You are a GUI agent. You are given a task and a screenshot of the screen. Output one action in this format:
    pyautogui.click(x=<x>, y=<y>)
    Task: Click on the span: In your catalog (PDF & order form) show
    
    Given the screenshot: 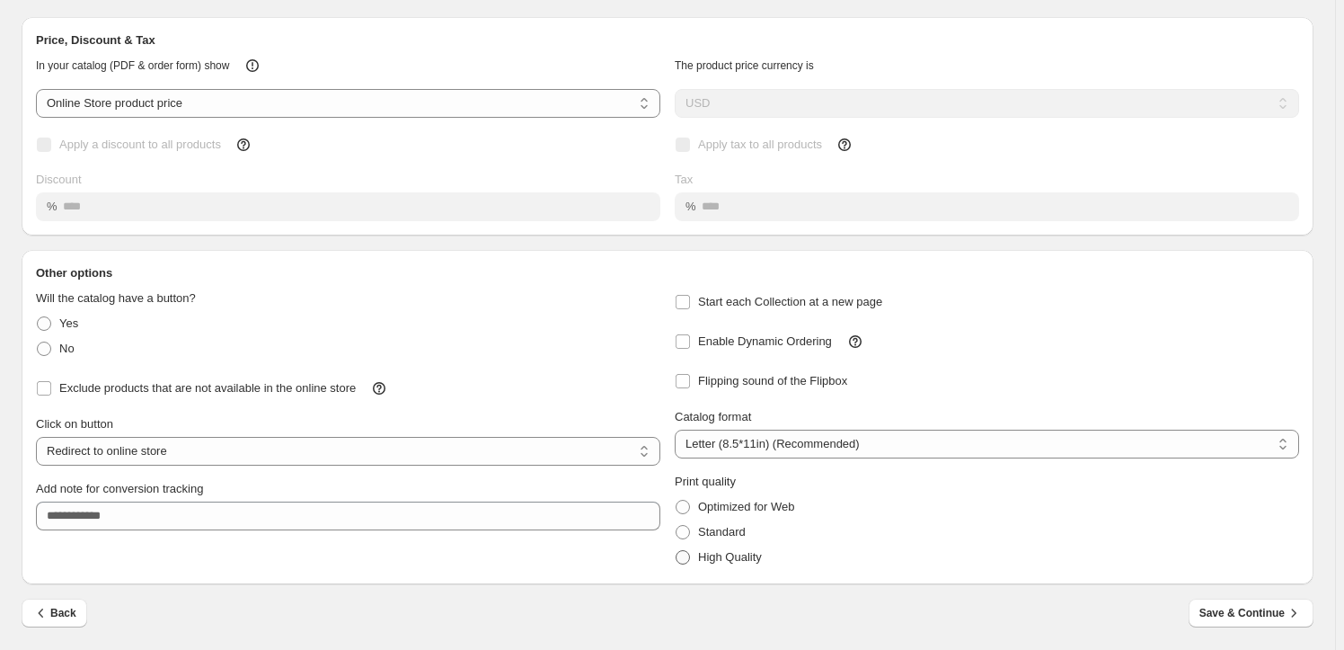 What is the action you would take?
    pyautogui.click(x=132, y=66)
    